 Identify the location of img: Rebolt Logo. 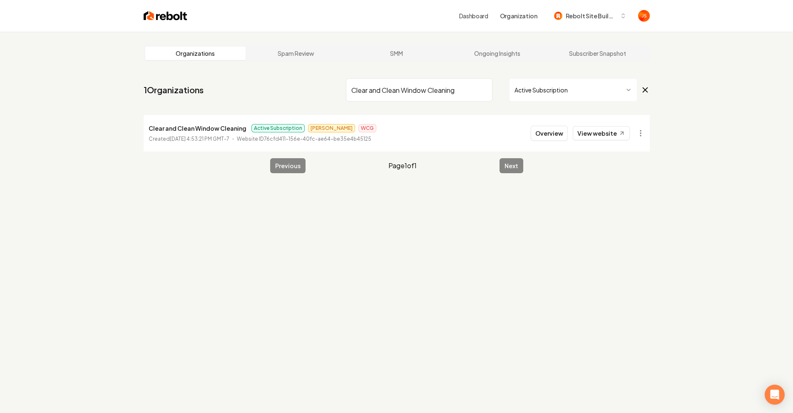
(165, 16).